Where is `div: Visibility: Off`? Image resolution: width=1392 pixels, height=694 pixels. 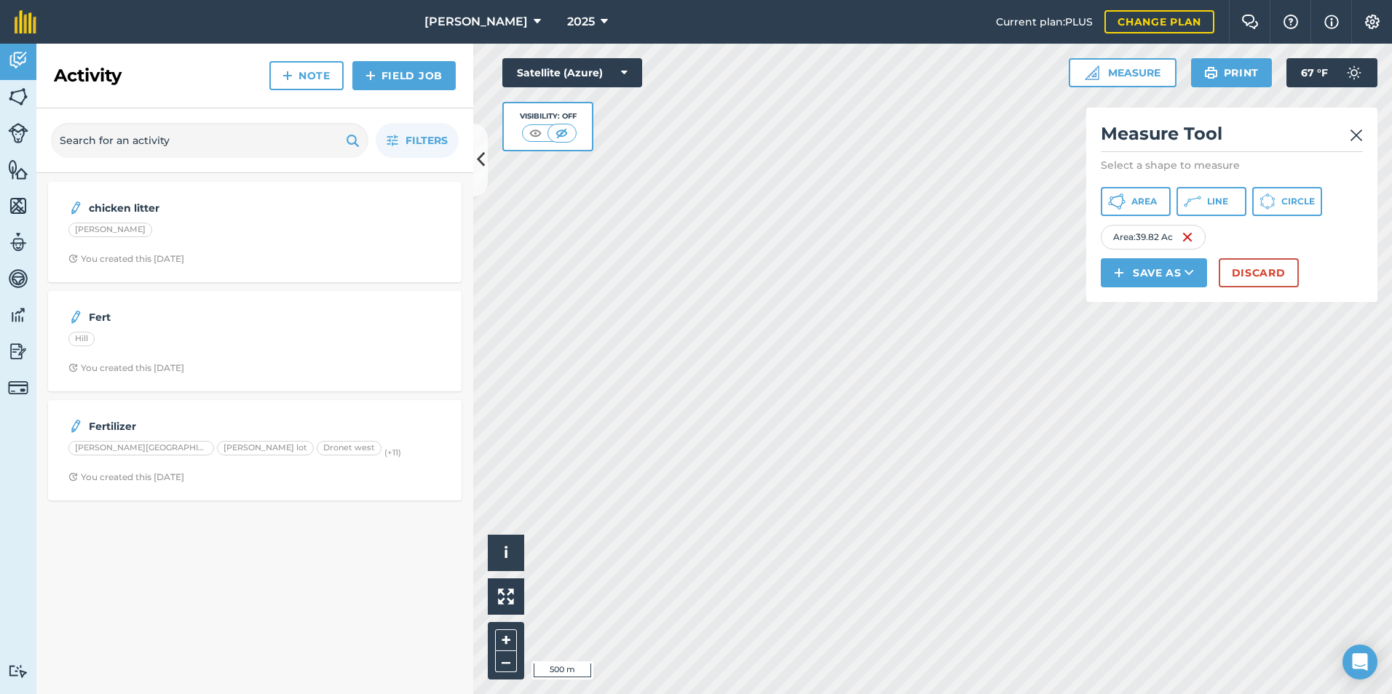
div: Visibility: Off is located at coordinates (548, 116).